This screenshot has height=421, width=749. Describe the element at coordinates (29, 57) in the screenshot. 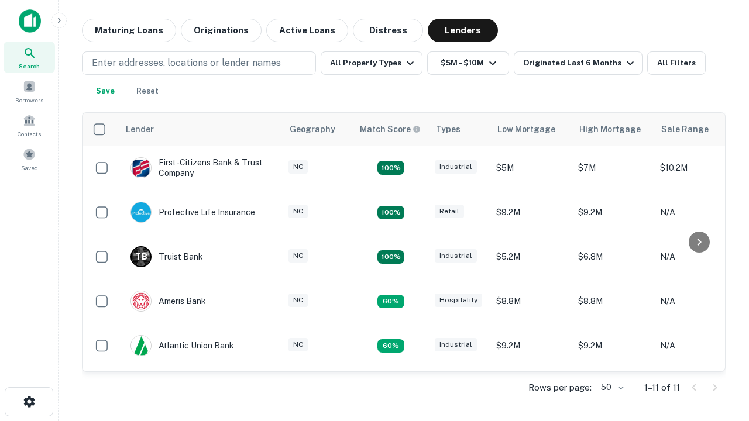

I see `div: Search` at that location.